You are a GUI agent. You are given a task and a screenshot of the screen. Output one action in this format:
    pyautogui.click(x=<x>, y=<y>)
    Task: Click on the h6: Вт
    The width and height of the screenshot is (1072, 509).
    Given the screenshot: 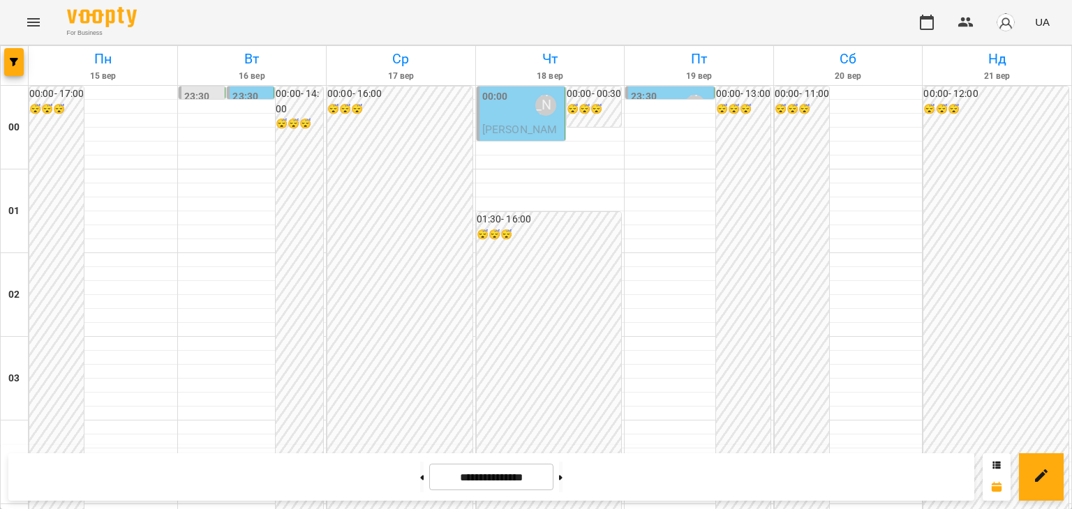 What is the action you would take?
    pyautogui.click(x=252, y=59)
    